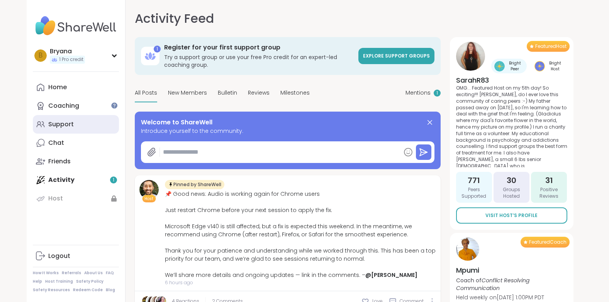 This screenshot has height=302, width=609. Describe the element at coordinates (418, 93) in the screenshot. I see `span: Mentions` at that location.